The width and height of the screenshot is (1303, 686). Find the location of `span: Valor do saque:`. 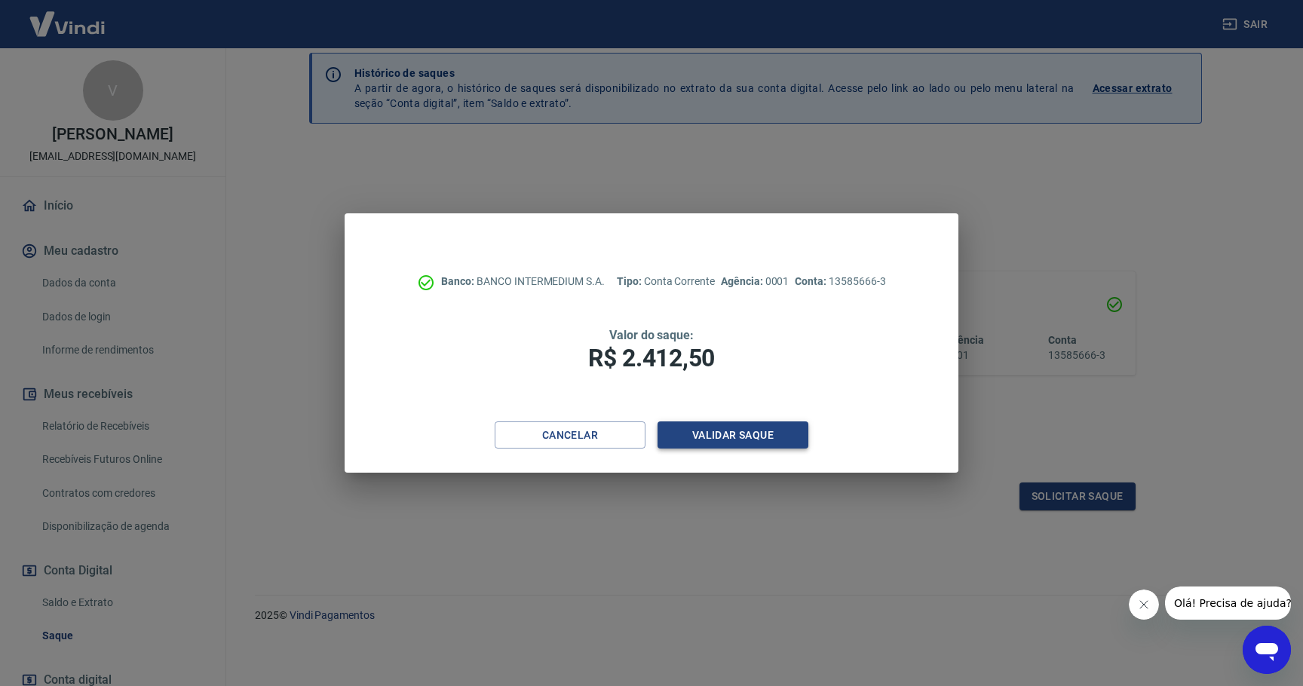

span: Valor do saque: is located at coordinates (652, 335).